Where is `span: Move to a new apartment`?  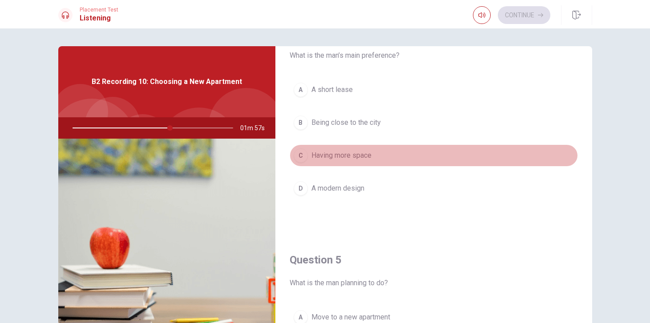
span: Move to a new apartment is located at coordinates (350, 317).